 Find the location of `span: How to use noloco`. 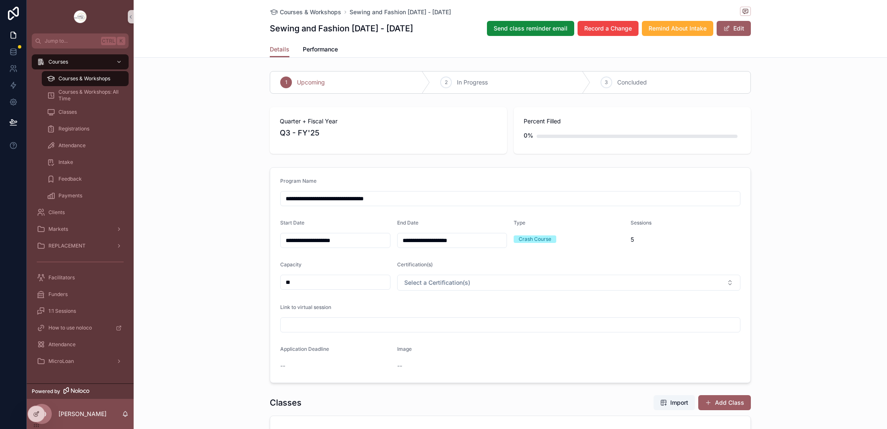

span: How to use noloco is located at coordinates (70, 328).